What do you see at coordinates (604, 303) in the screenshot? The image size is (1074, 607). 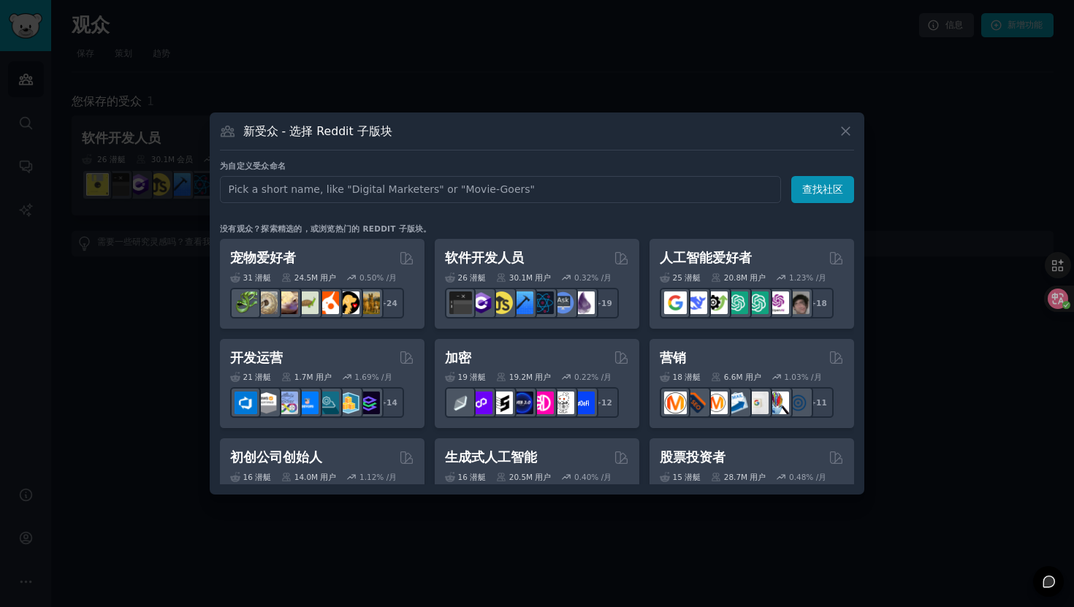 I see `div: + 19` at bounding box center [604, 303].